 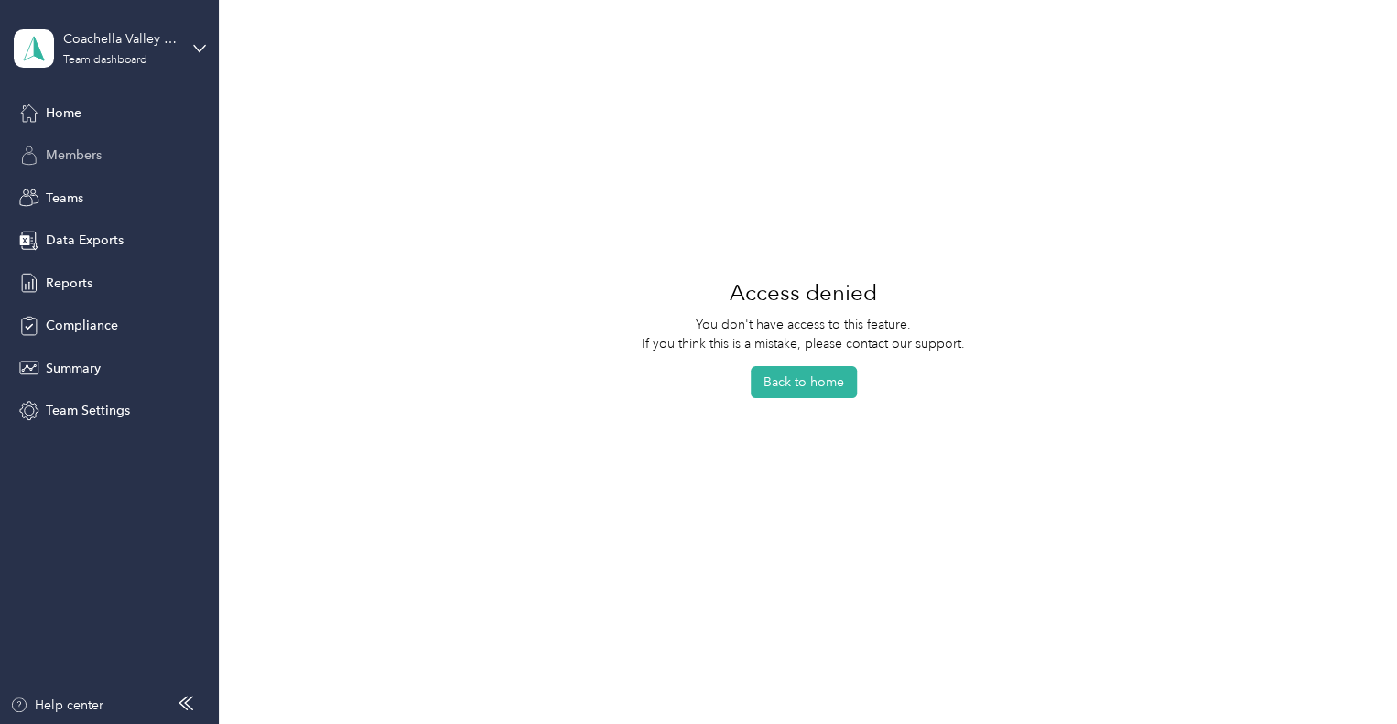 What do you see at coordinates (63, 113) in the screenshot?
I see `span: Home` at bounding box center [63, 113].